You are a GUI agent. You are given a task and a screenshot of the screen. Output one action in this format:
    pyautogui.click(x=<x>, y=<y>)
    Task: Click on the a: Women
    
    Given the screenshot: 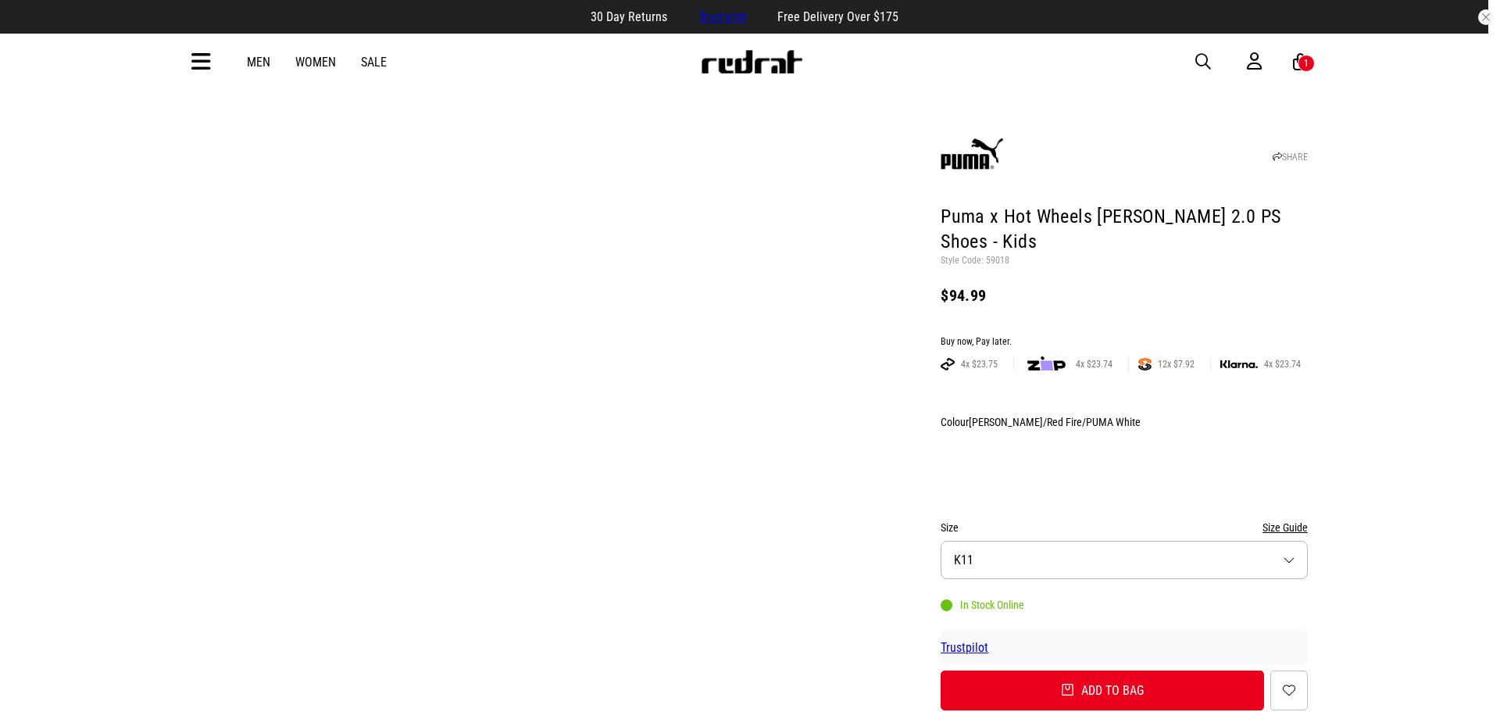 What is the action you would take?
    pyautogui.click(x=316, y=62)
    